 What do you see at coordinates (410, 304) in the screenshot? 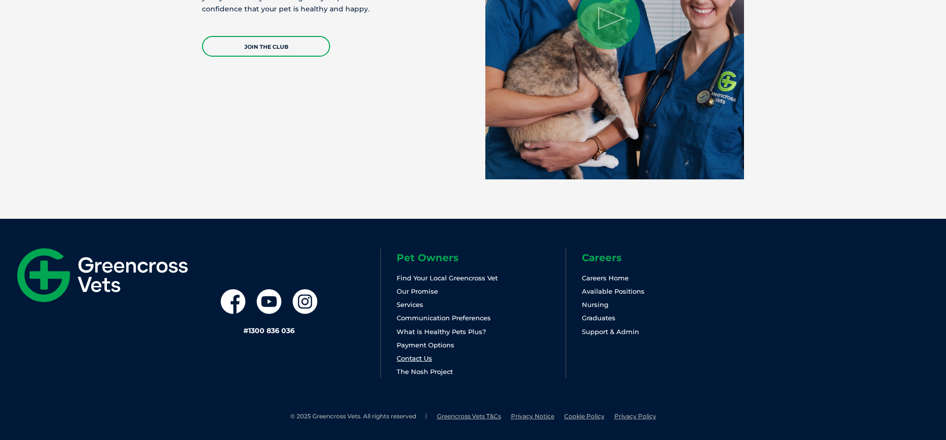
I see `a: Services` at bounding box center [410, 304].